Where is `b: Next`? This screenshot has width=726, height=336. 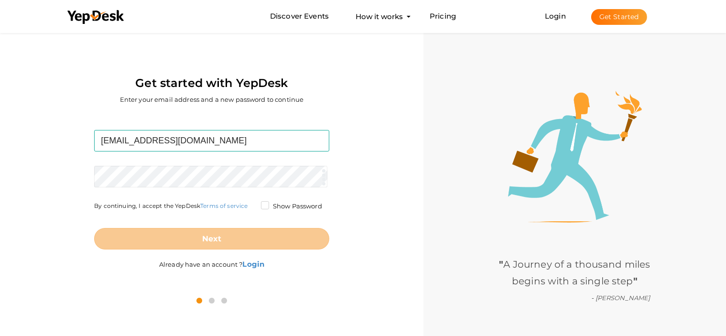 b: Next is located at coordinates (212, 239).